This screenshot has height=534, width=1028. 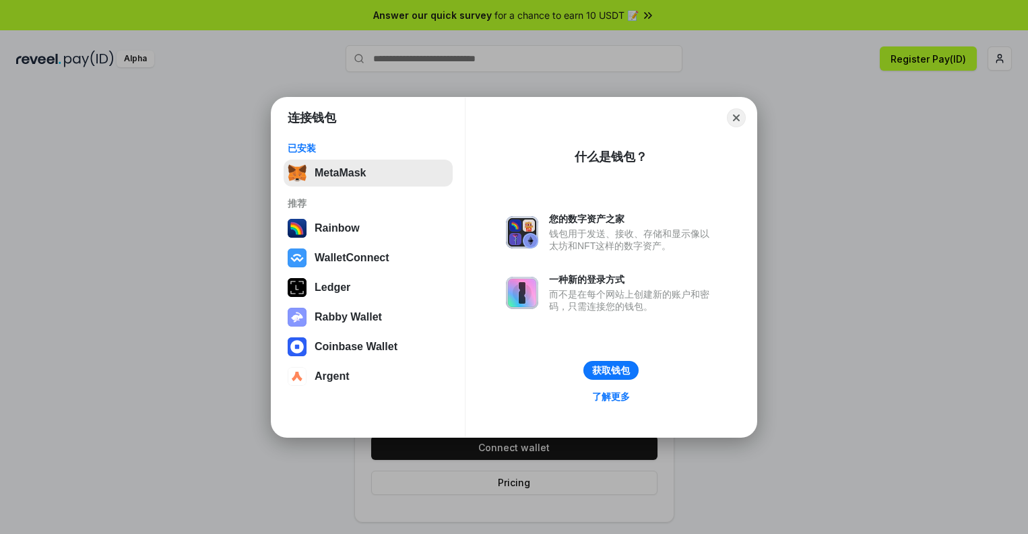 What do you see at coordinates (297, 228) in the screenshot?
I see `img: svg+xml,%3Csvg%20width%3D%22120%22%20height%3D%22120%22%20viewBox%3D%220%200%20120%20120%22%20fil...` at bounding box center [297, 228].